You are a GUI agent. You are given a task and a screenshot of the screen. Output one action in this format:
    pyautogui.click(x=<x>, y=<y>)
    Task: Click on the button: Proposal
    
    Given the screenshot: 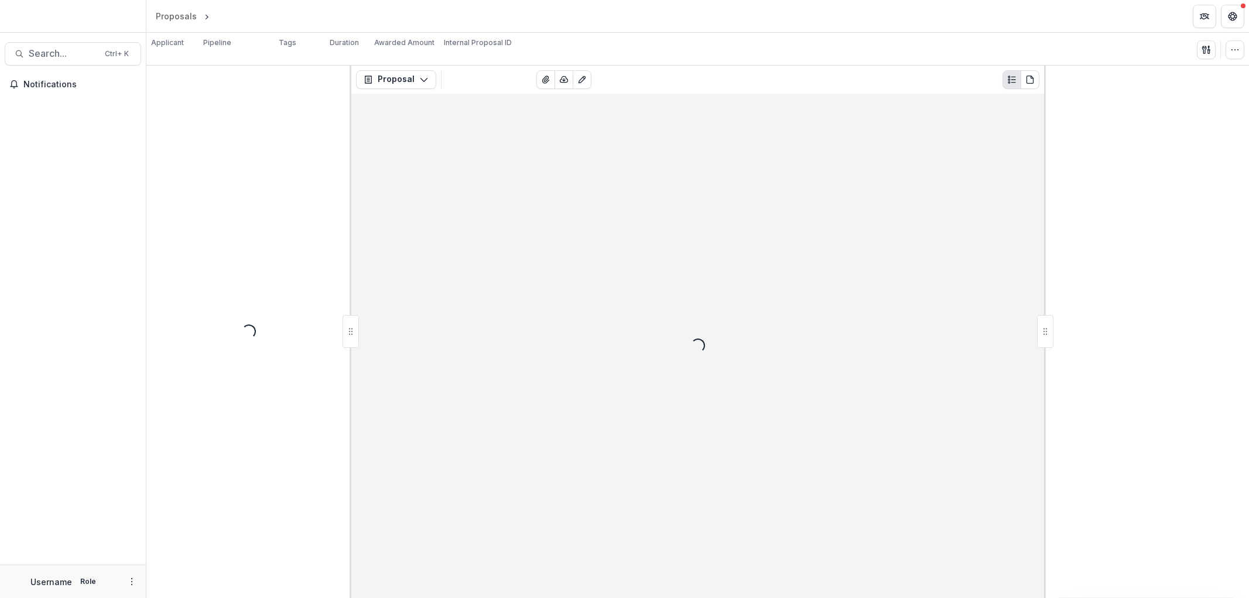 What is the action you would take?
    pyautogui.click(x=396, y=80)
    